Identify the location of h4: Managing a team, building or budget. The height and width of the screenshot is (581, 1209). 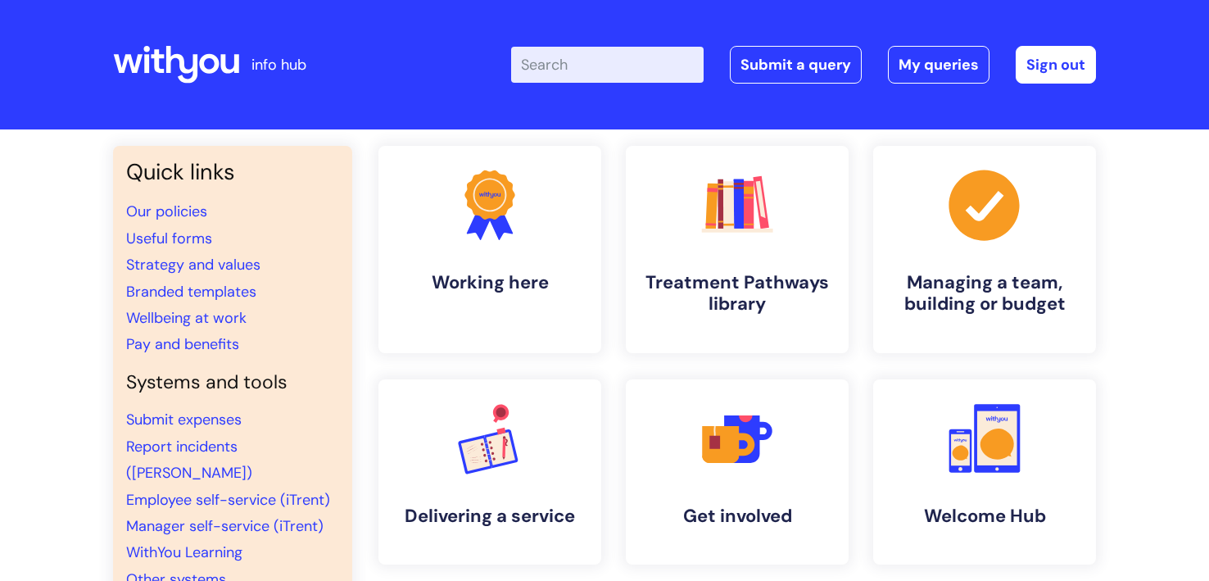
(985, 293).